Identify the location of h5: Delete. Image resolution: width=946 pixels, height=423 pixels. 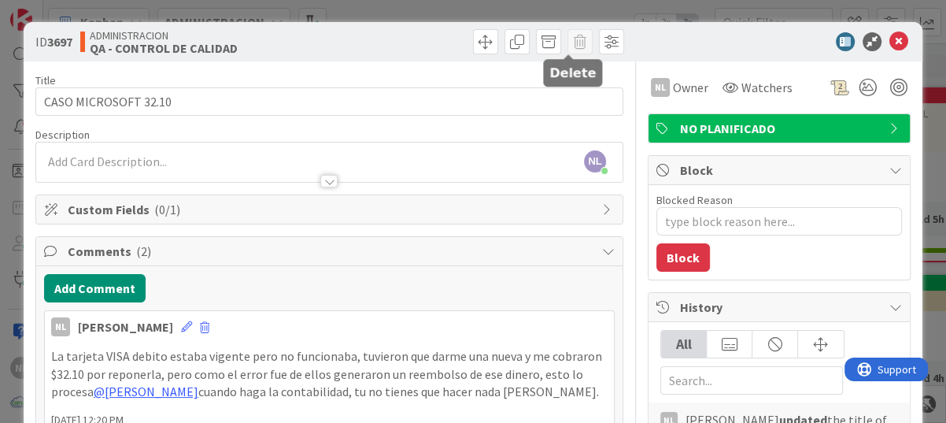
(572, 72).